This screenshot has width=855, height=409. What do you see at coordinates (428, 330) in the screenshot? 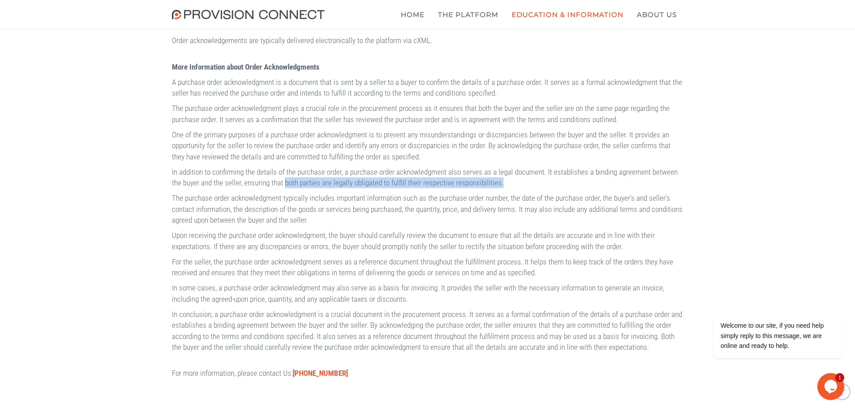
I see `p: In conclusion, a purchase order acknowledgment is a crucial document in the procurement process. ...` at bounding box center [428, 330].